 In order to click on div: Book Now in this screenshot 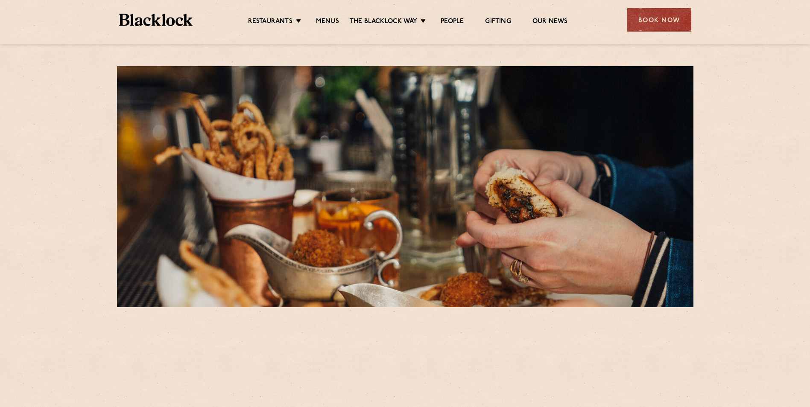, I will do `click(659, 20)`.